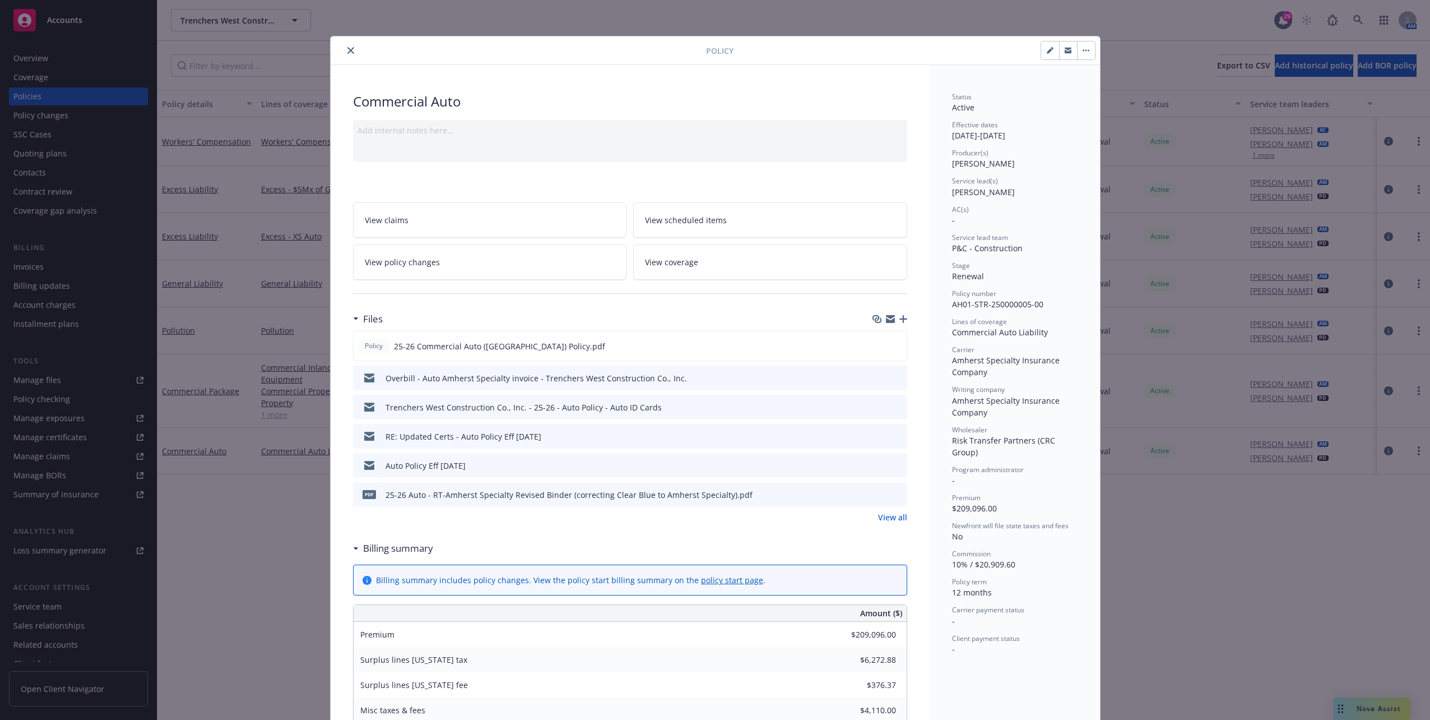  I want to click on div: Billing summary includes policy changes. View the policy start billing summary on the ., so click(571, 580).